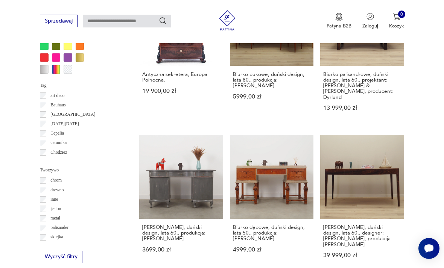 The image size is (444, 268). Describe the element at coordinates (396, 17) in the screenshot. I see `img: Ikona koszyka` at that location.